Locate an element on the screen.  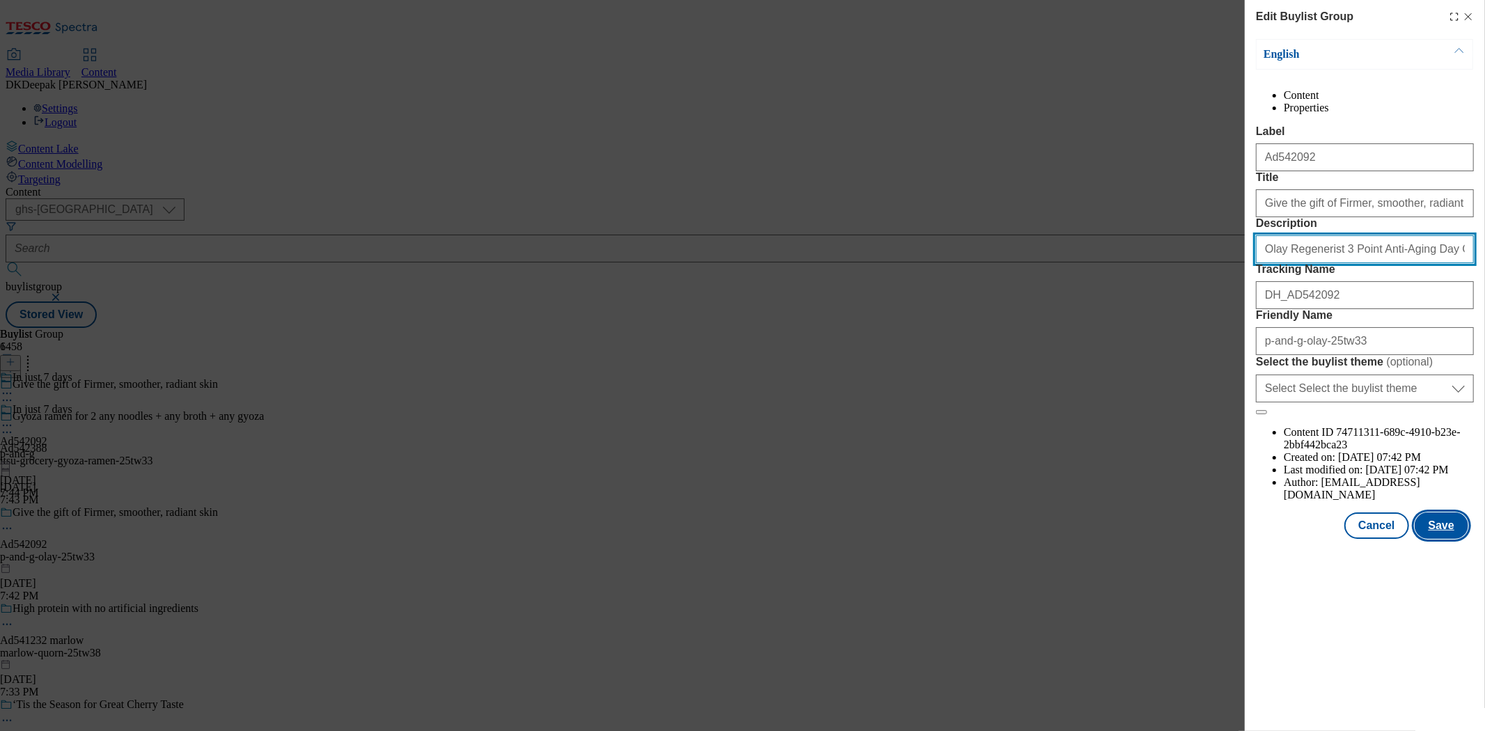
label: Tracking Name is located at coordinates (1365, 269).